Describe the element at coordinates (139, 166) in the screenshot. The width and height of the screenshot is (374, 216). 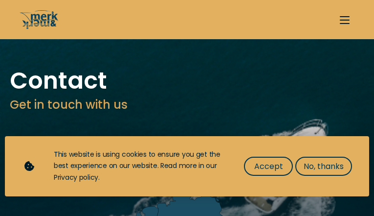
I see `div: This website is using cookies to ensure you get the best experience on our website. Read more in ...` at that location.